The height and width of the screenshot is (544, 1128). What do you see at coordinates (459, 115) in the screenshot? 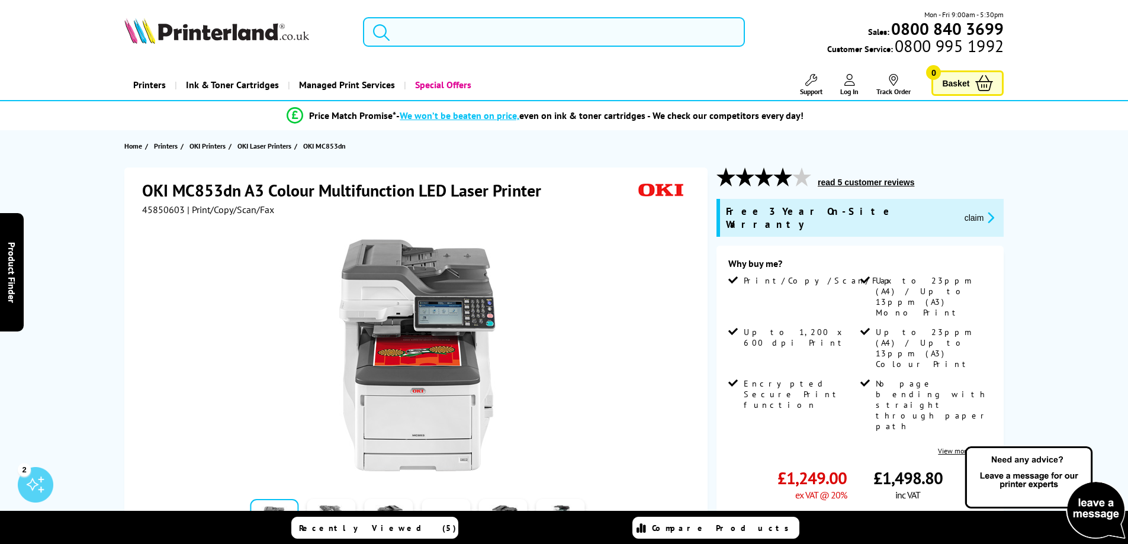
I see `span: We won’t be beaten on price,` at bounding box center [459, 115].